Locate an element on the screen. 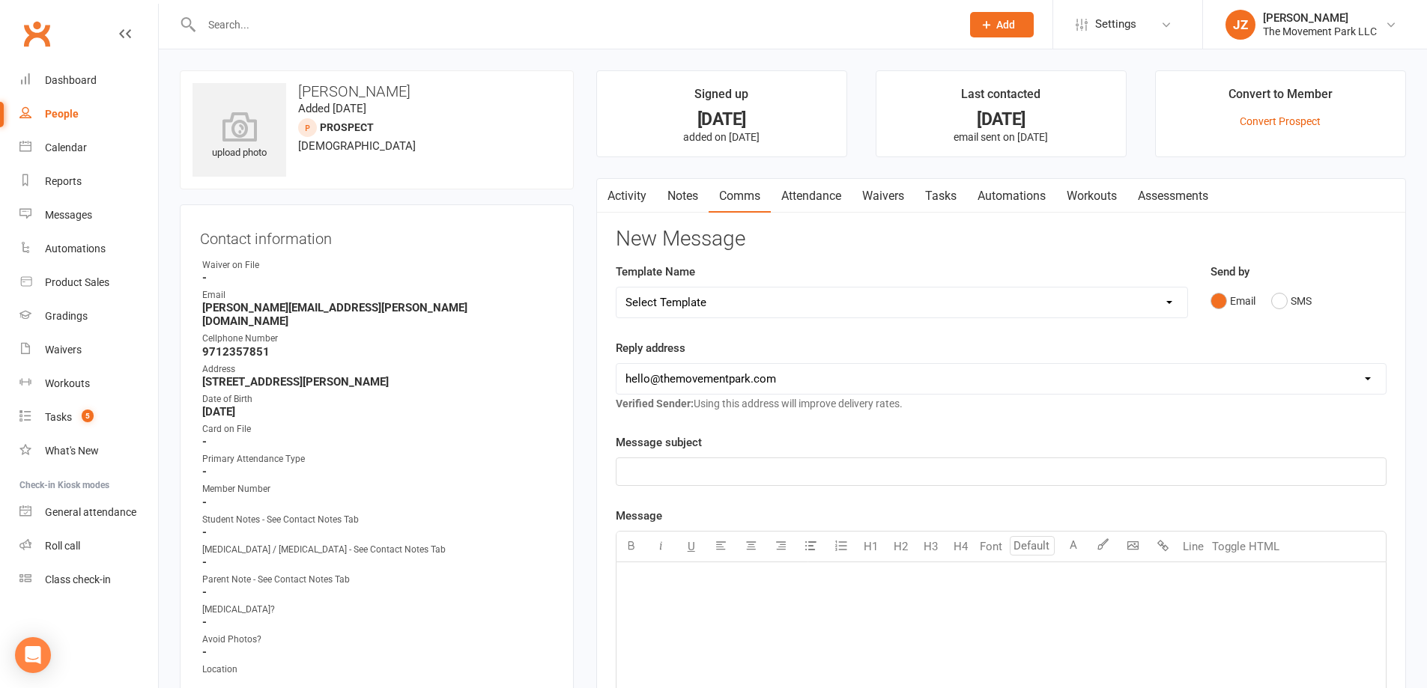 This screenshot has width=1427, height=688. div: Product Sales is located at coordinates (77, 282).